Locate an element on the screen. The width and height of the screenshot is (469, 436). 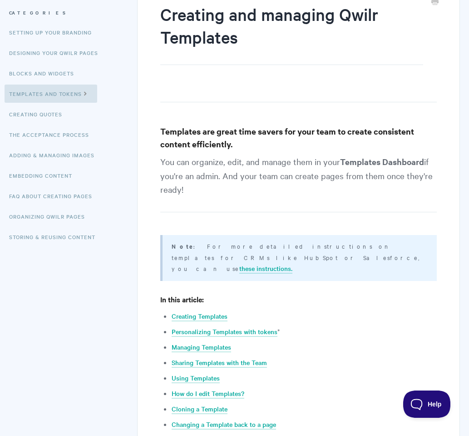
a: Organizing Qwilr Pages is located at coordinates (50, 216).